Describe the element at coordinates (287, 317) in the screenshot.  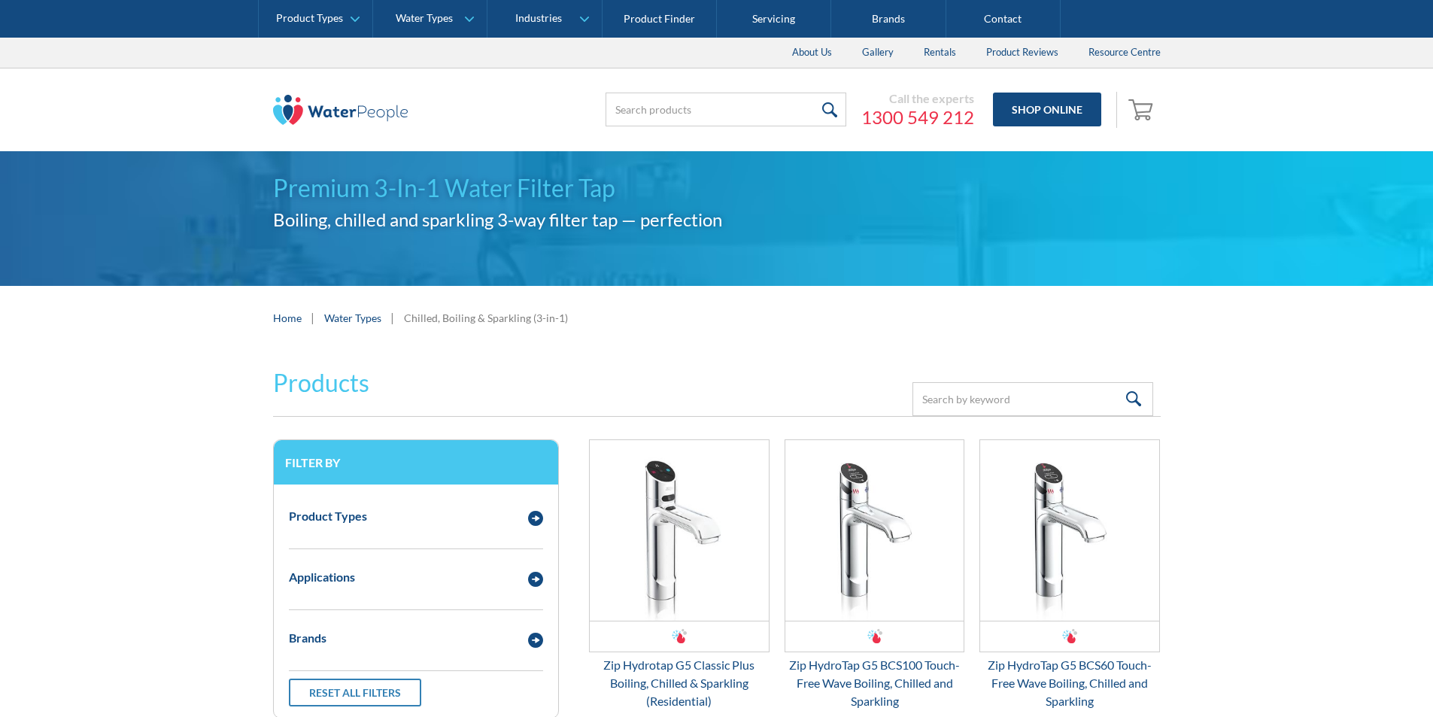
I see `a: Home` at that location.